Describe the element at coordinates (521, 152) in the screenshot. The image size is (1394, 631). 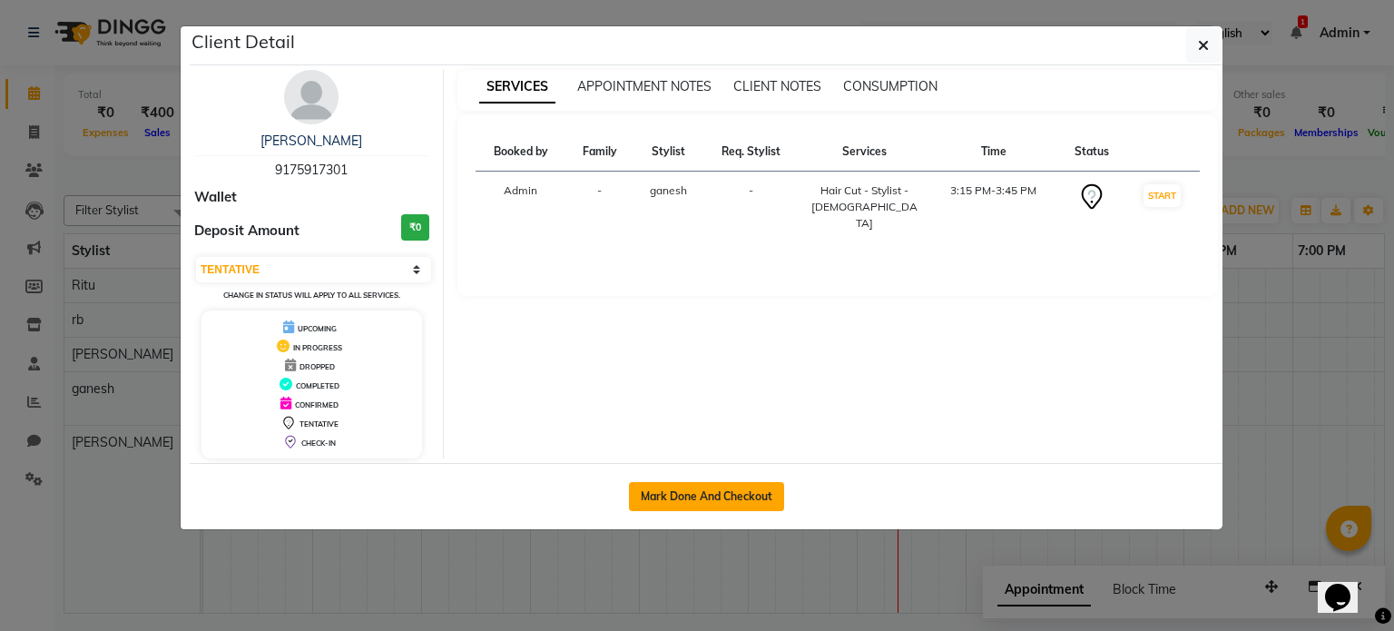
I see `th: Booked by` at that location.